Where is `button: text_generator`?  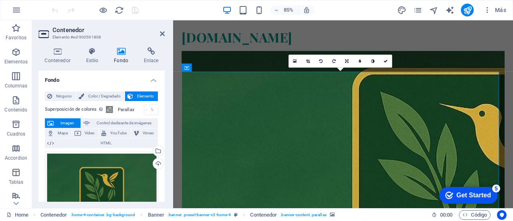
button: text_generator is located at coordinates (450, 10).